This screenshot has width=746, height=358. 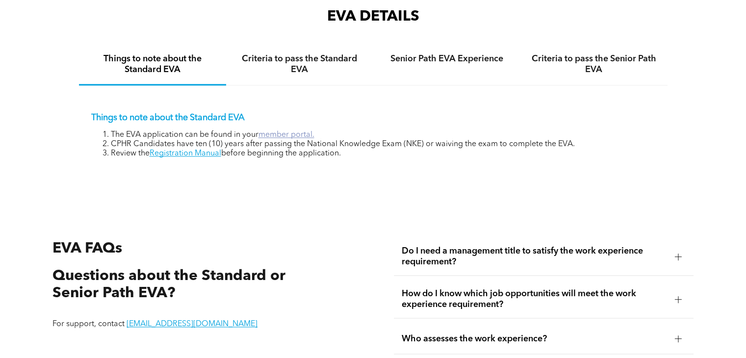 I want to click on span: How do I know which job opportunities will meet the work experience requirement?, so click(x=534, y=299).